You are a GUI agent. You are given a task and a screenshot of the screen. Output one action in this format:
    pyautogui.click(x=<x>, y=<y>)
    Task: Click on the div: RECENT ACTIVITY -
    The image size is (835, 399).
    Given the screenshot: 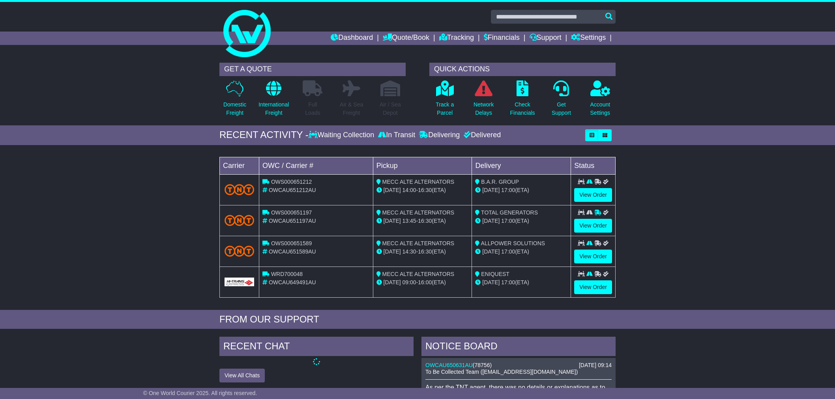 What is the action you would take?
    pyautogui.click(x=264, y=135)
    